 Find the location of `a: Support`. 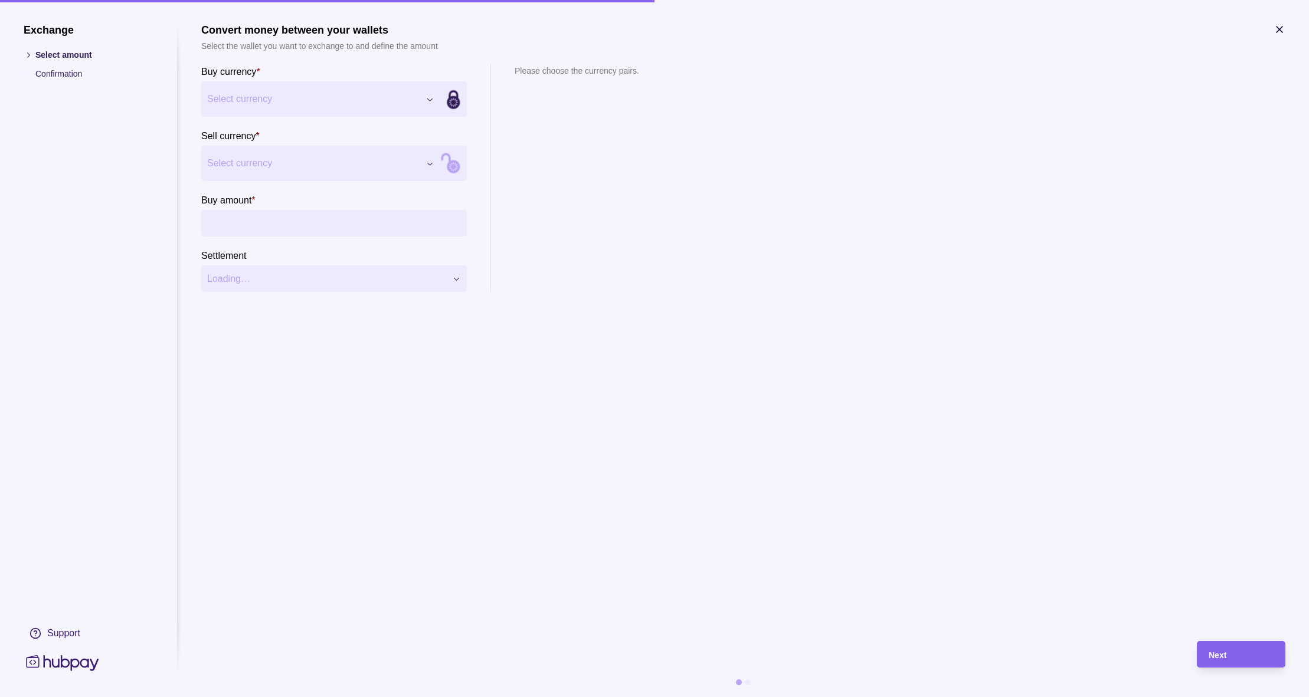

a: Support is located at coordinates (89, 634).